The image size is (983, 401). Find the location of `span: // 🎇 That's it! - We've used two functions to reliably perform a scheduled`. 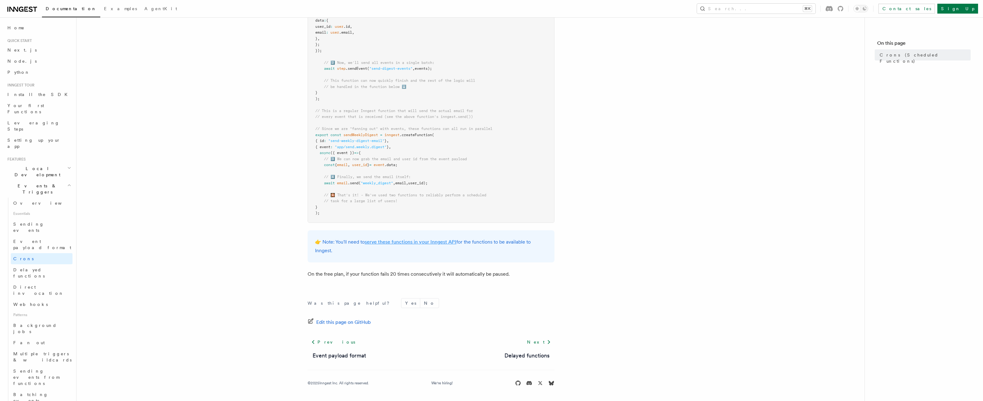

span: // 🎇 That's it! - We've used two functions to reliably perform a scheduled is located at coordinates (405, 195).